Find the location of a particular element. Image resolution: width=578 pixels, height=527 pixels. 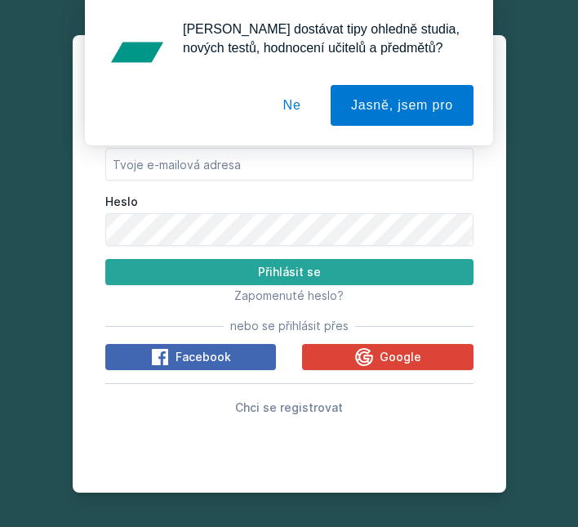

span: Google is located at coordinates (400, 357).